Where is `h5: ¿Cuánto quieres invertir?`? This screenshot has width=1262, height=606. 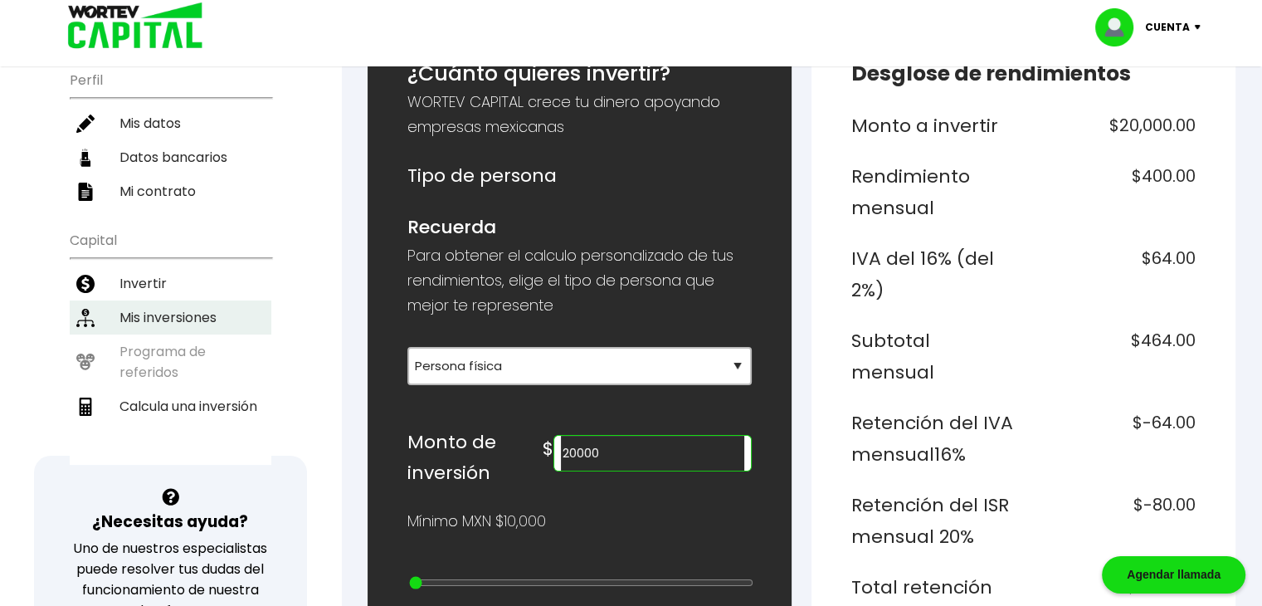 h5: ¿Cuánto quieres invertir? is located at coordinates (579, 74).